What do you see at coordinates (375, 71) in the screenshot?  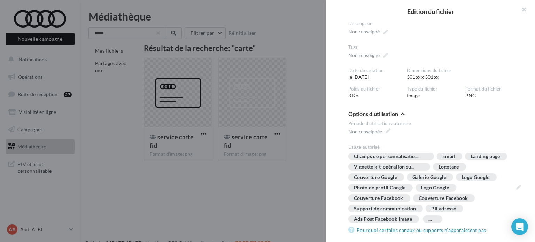 I see `div: Date de création` at bounding box center [375, 71].